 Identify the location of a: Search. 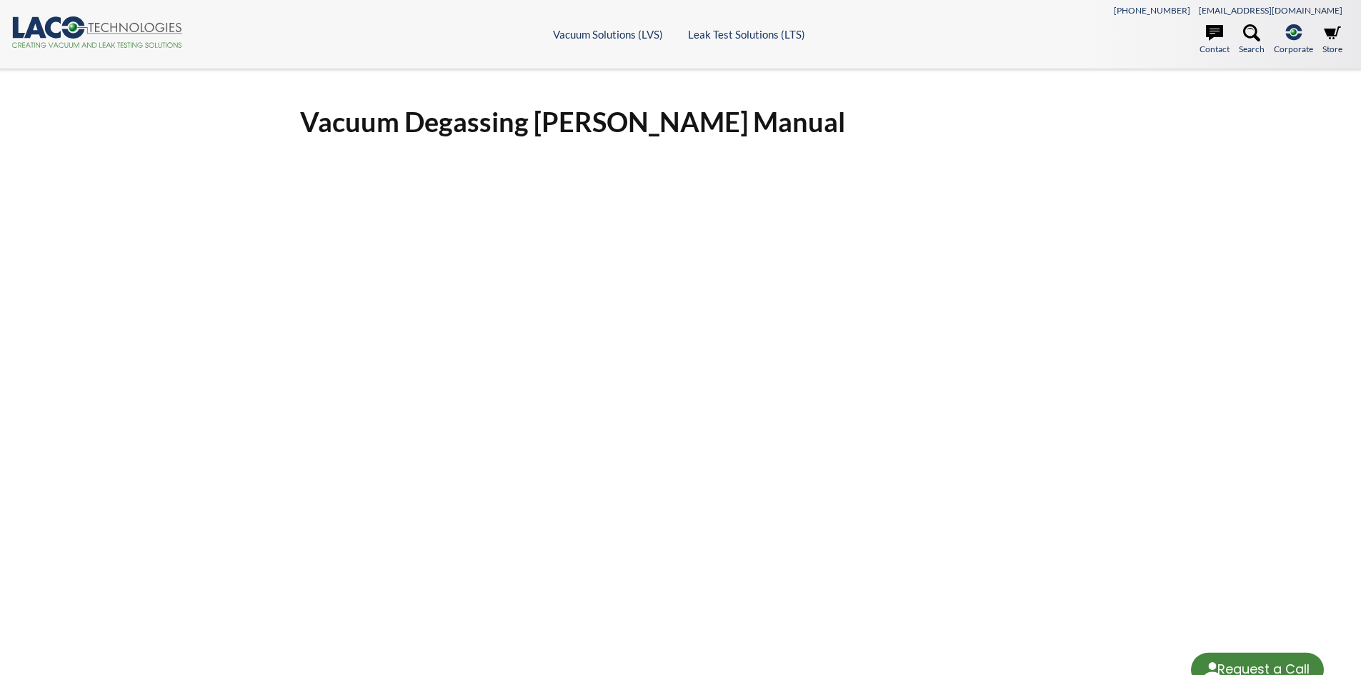
(1252, 40).